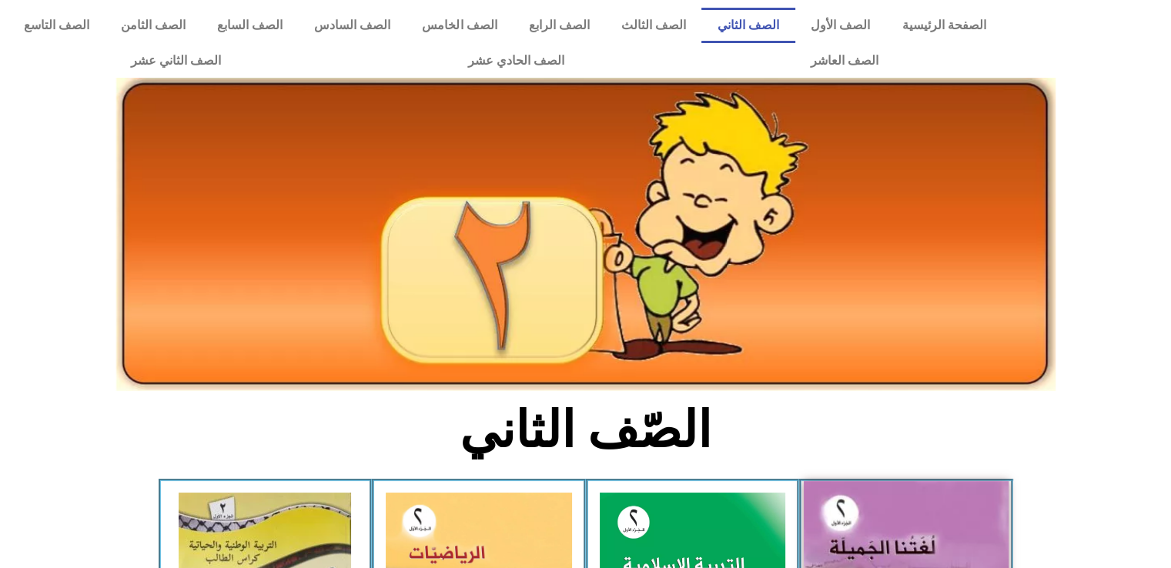 The image size is (1171, 568). I want to click on a: الصف الثامن, so click(152, 25).